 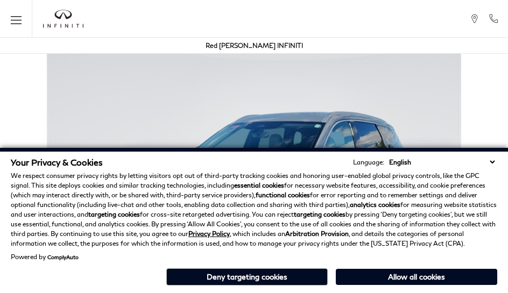 What do you see at coordinates (317, 233) in the screenshot?
I see `strong: Arbitration Provision` at bounding box center [317, 233].